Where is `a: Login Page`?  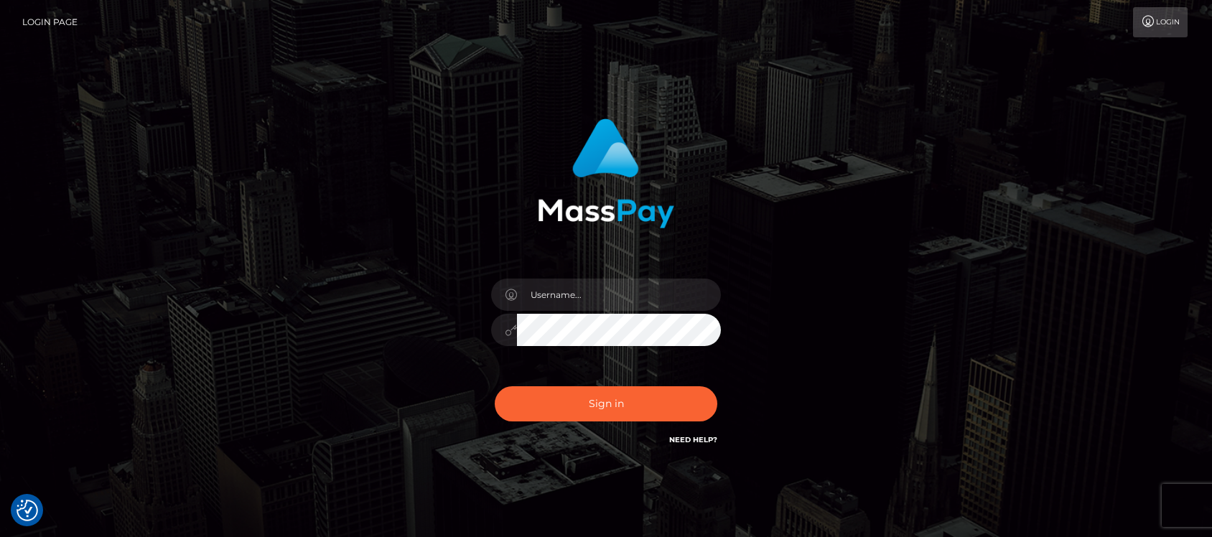
a: Login Page is located at coordinates (50, 22).